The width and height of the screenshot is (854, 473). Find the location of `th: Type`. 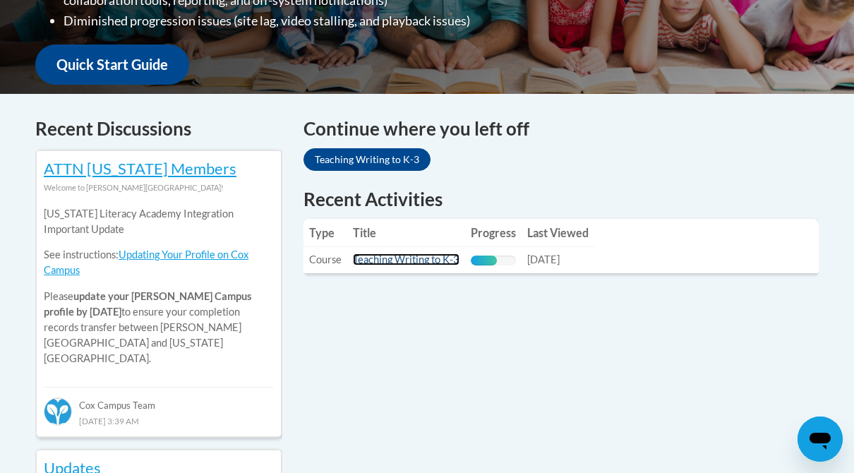

th: Type is located at coordinates (326, 233).